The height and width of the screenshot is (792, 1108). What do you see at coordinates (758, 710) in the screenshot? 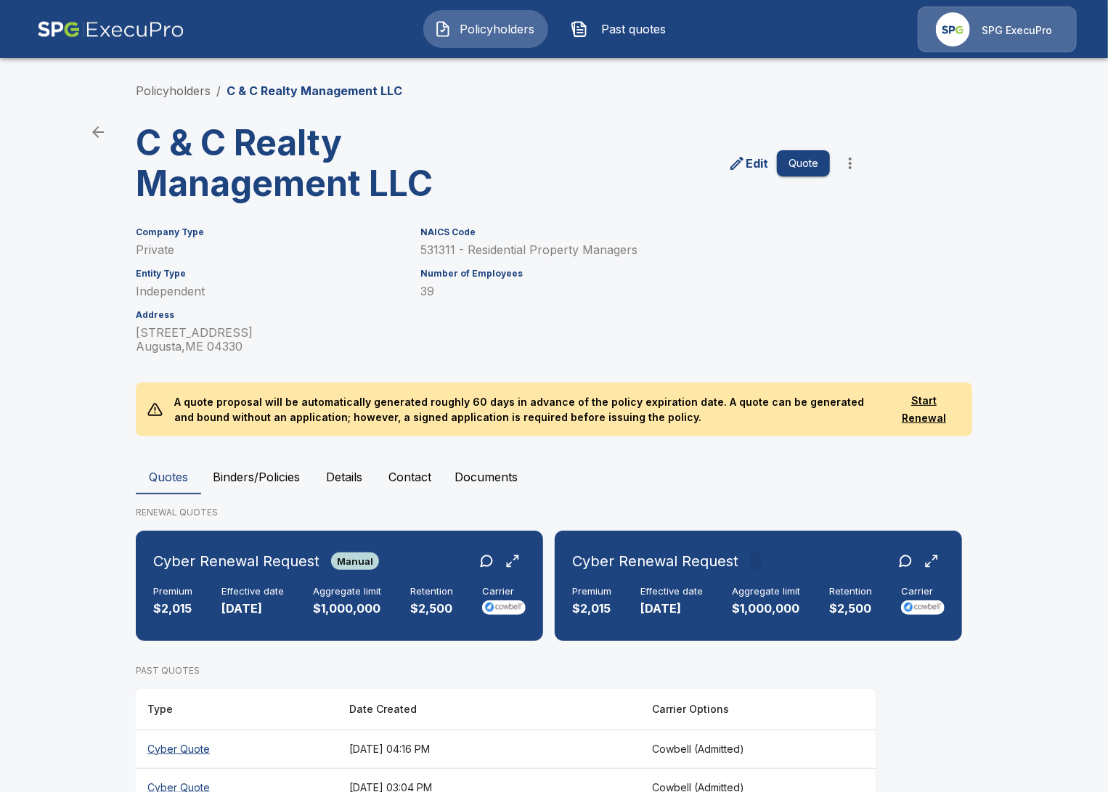
I see `th: Carrier Options` at bounding box center [758, 710].